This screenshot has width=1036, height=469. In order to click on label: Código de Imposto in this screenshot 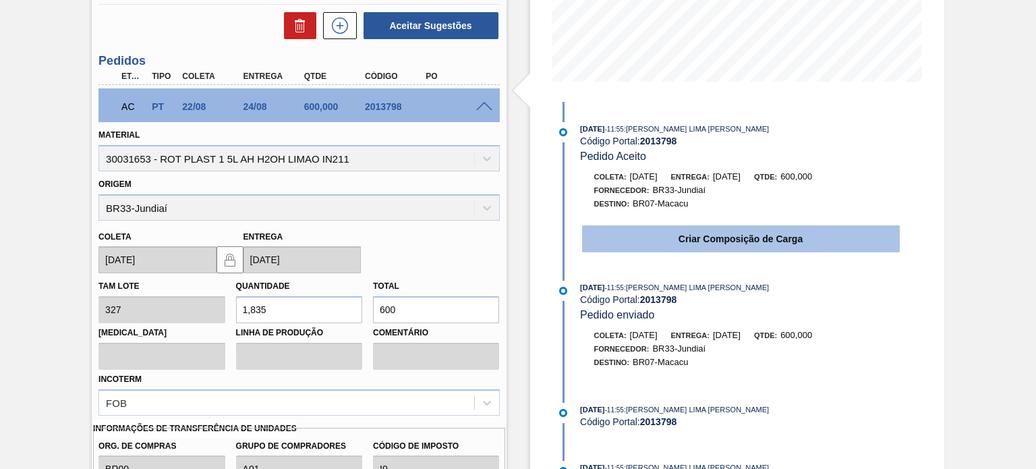, I will do `click(436, 446)`.